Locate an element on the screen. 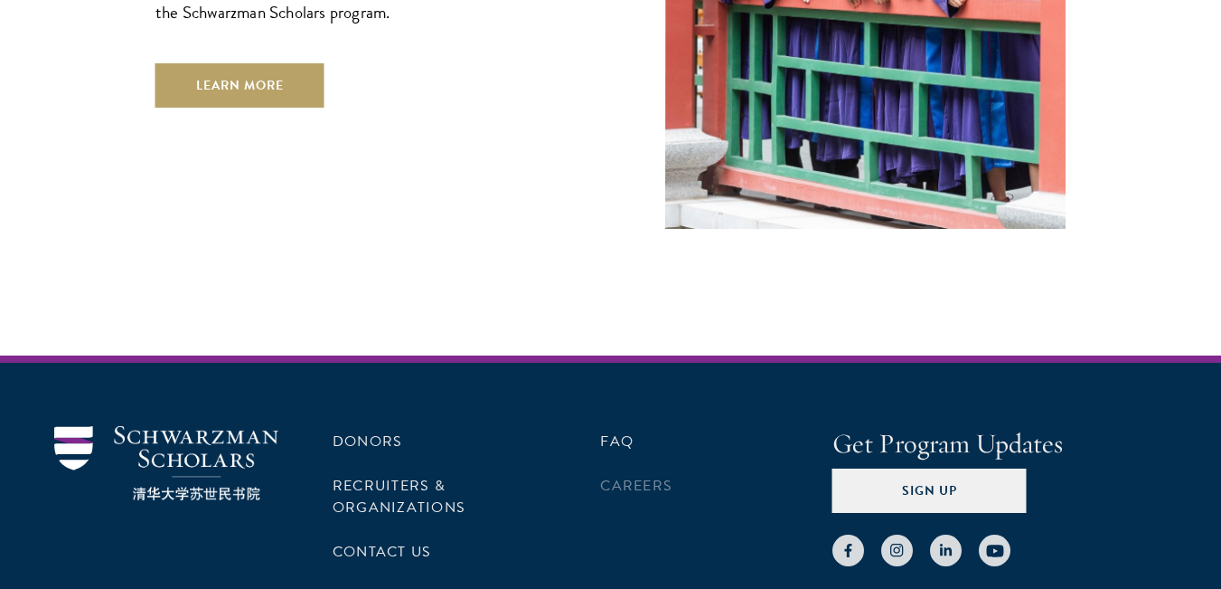 Image resolution: width=1221 pixels, height=589 pixels. h4: Get Program Updates is located at coordinates (1000, 444).